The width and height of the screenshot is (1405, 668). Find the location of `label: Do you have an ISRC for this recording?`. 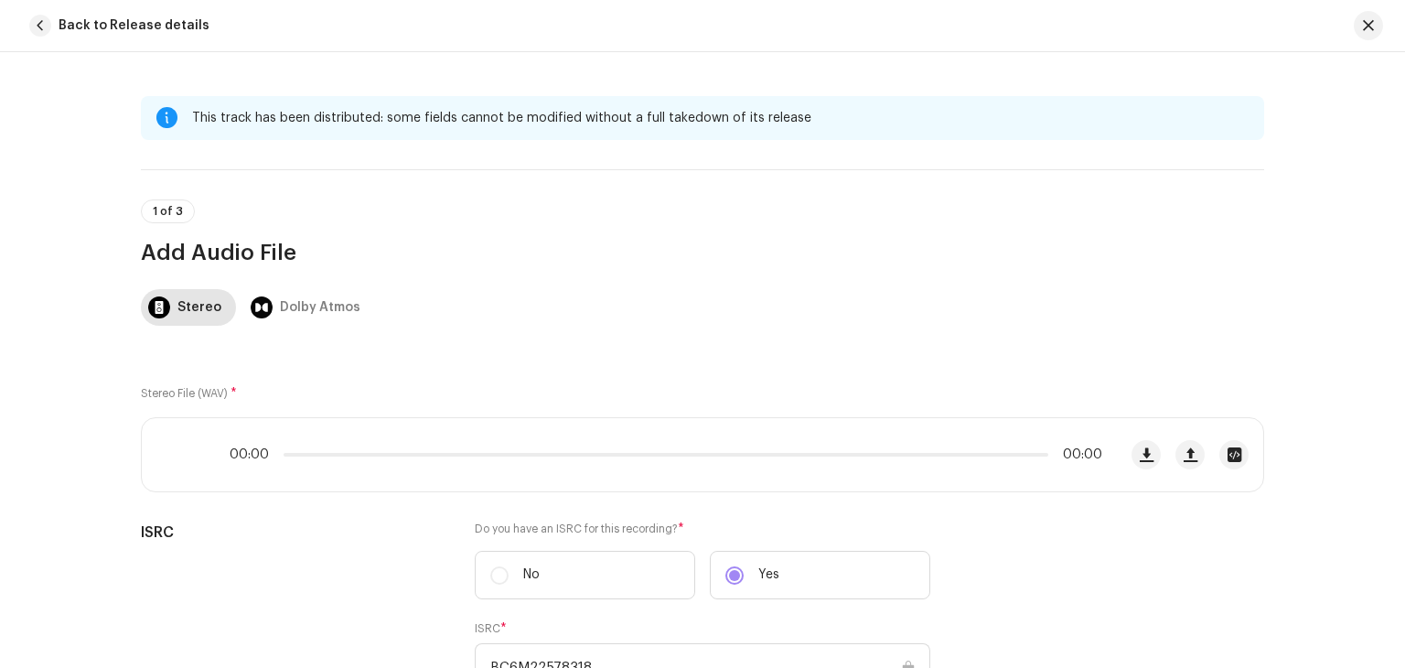

label: Do you have an ISRC for this recording? is located at coordinates (702, 529).